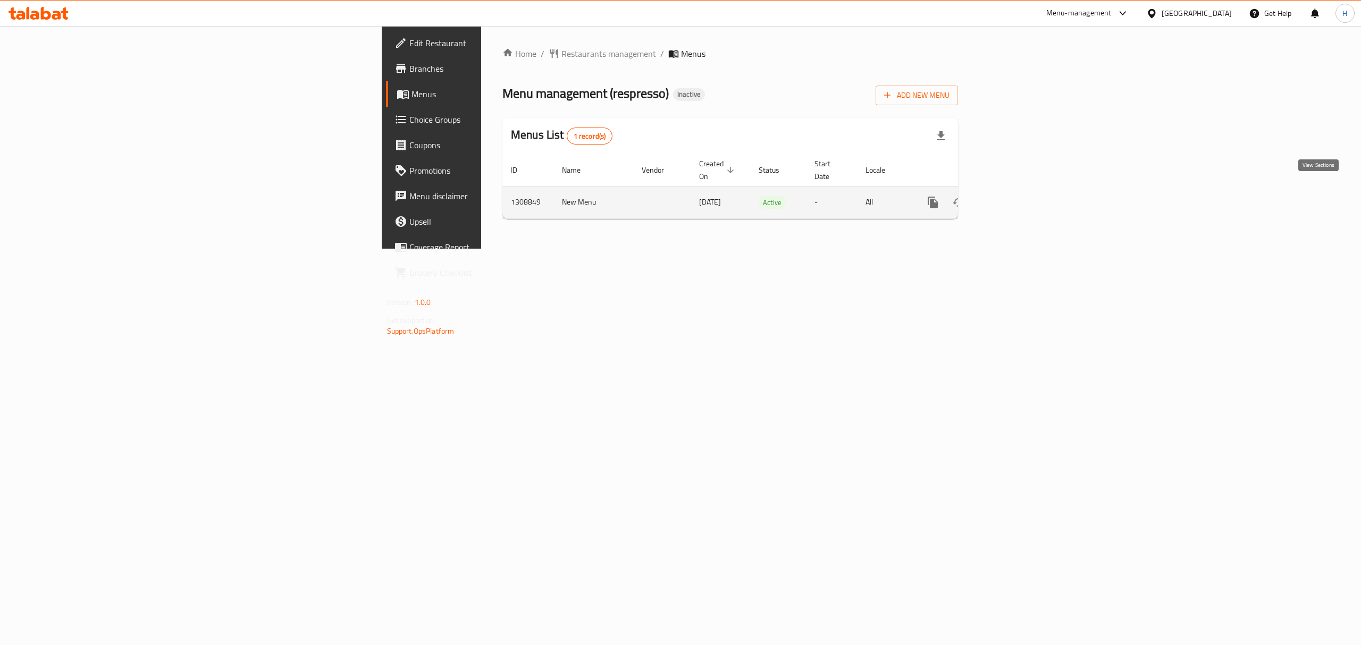 The image size is (1361, 645). What do you see at coordinates (882, 170) in the screenshot?
I see `span: Locale` at bounding box center [882, 170].